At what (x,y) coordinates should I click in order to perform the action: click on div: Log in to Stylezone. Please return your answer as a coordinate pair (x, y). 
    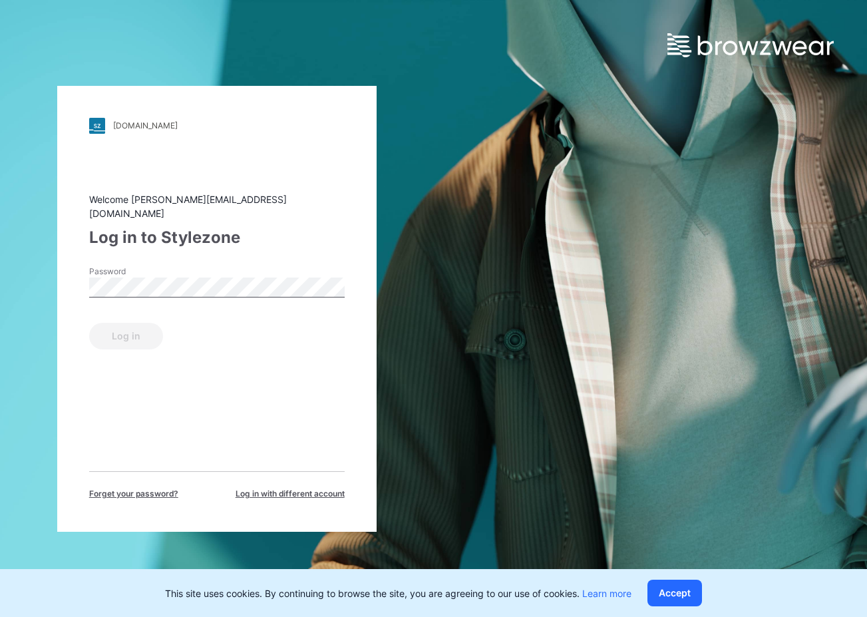
    Looking at the image, I should click on (217, 238).